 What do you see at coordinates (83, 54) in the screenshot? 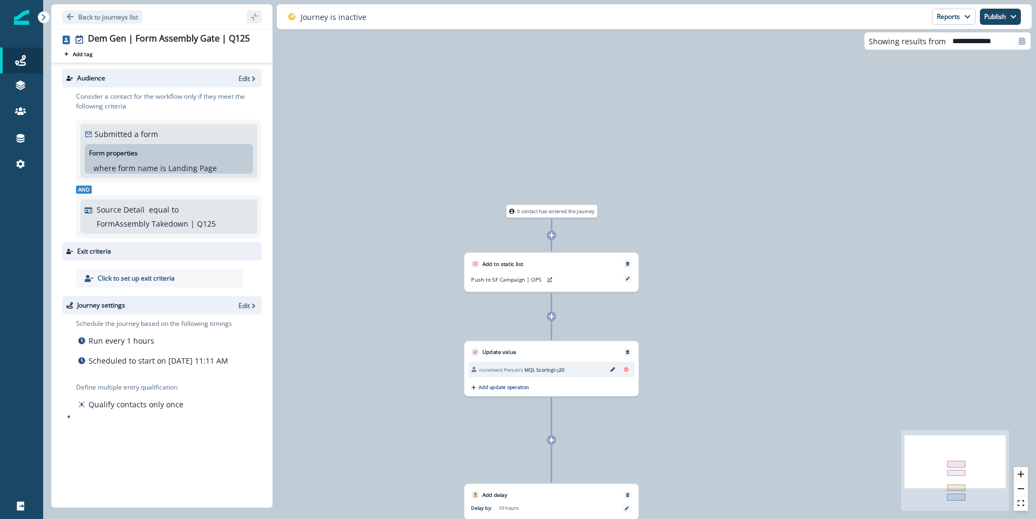
I see `p: Add tag` at bounding box center [83, 54].